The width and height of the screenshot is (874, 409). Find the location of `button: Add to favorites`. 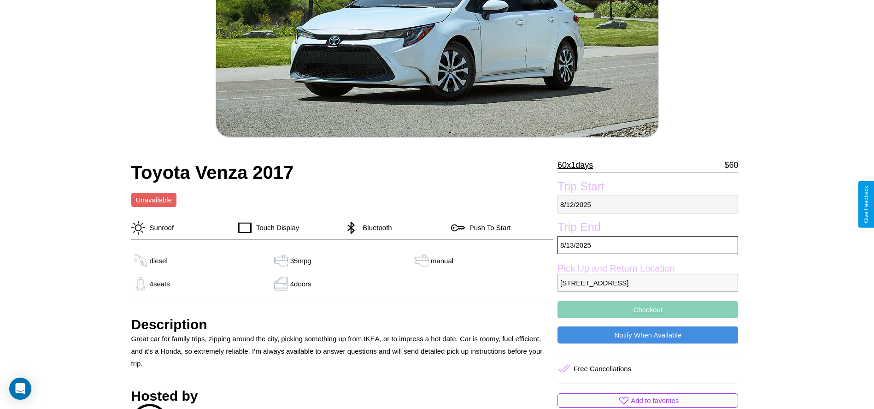

button: Add to favorites is located at coordinates (648, 400).